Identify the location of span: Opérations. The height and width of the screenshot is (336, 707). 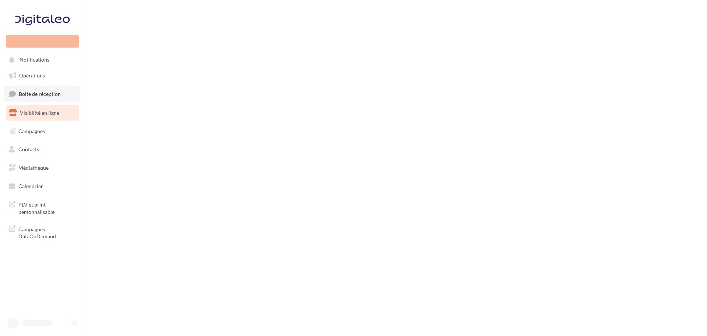
(32, 75).